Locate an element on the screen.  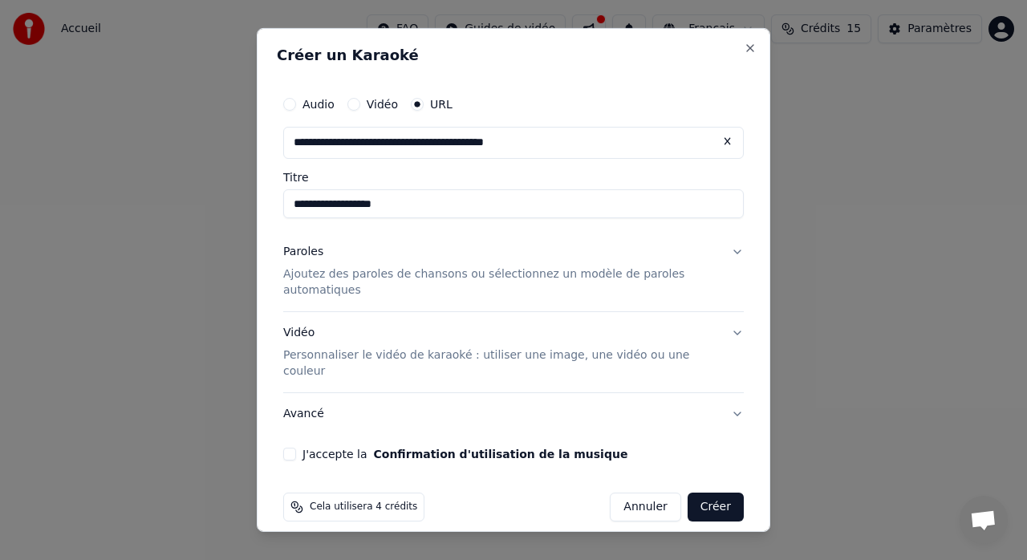
button: Avancé is located at coordinates (514, 414).